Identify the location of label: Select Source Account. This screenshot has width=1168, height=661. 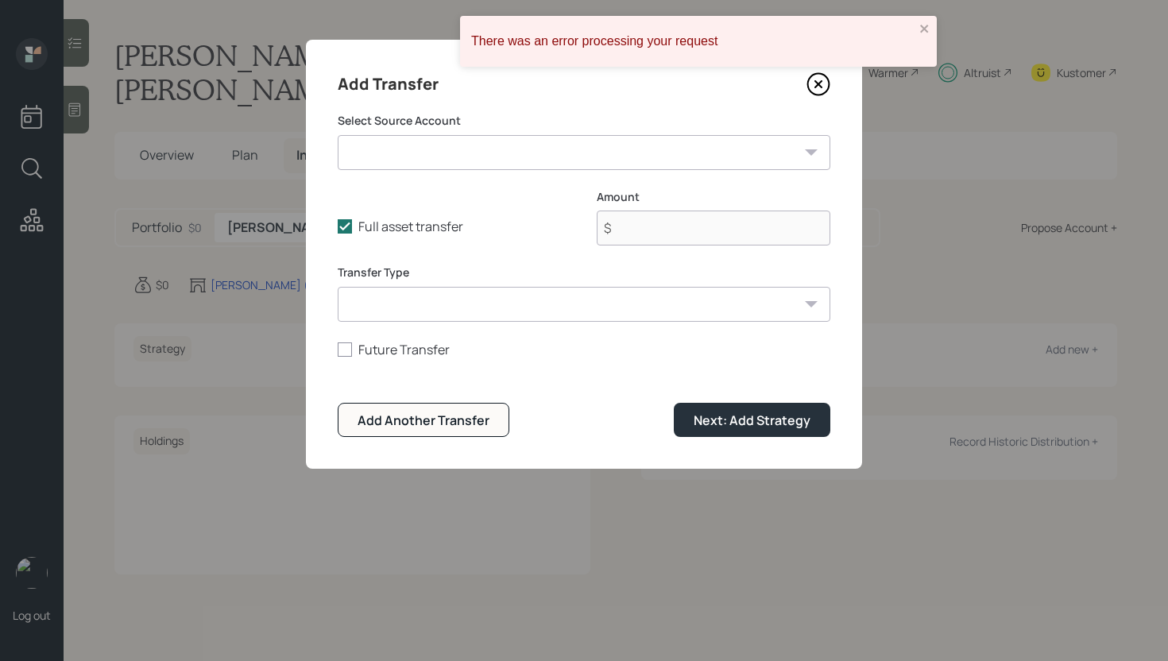
(584, 121).